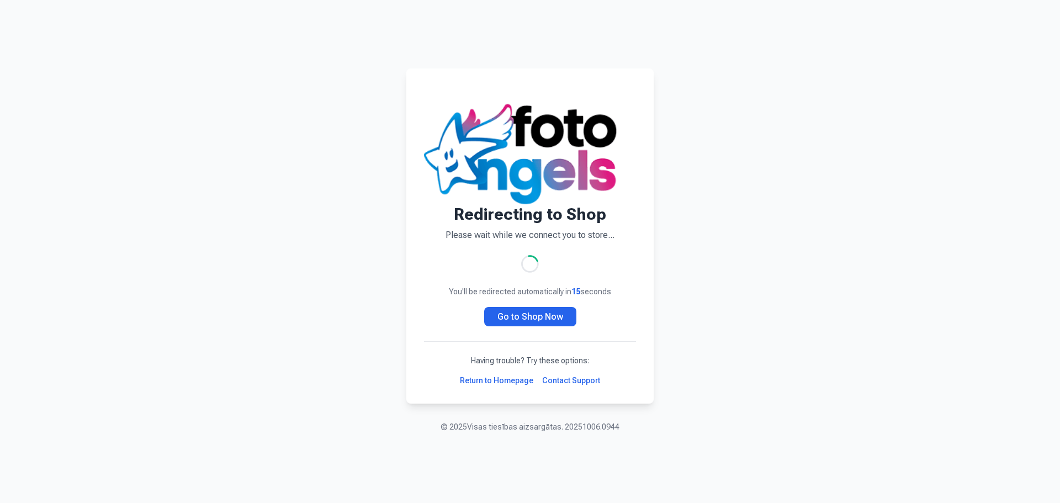 The image size is (1060, 503). I want to click on a: Return to Homepage, so click(496, 380).